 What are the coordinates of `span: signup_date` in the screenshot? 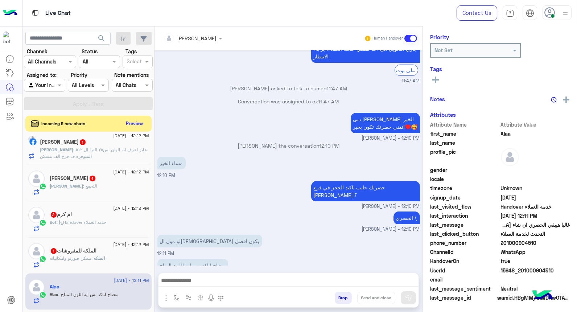 It's located at (465, 197).